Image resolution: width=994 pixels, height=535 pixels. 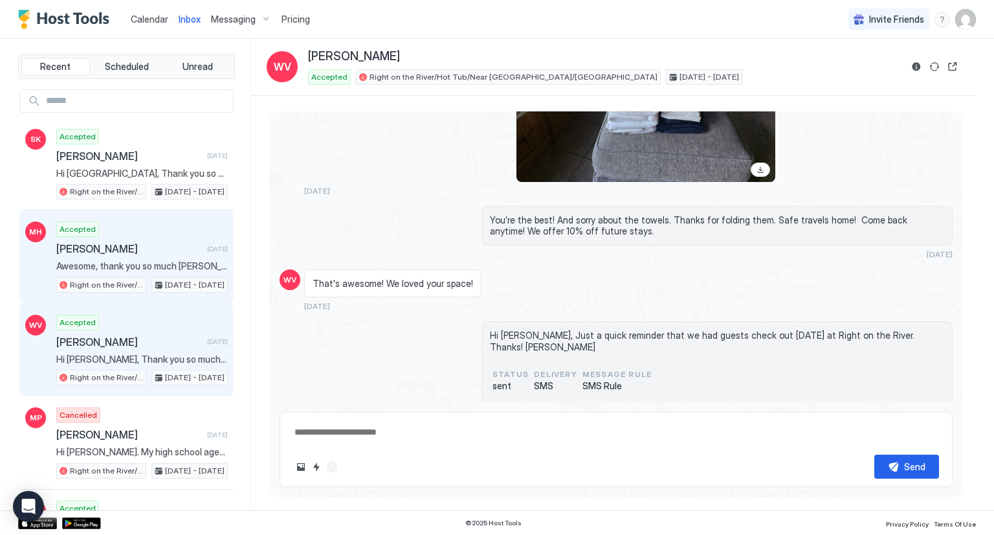 I want to click on a: Privacy Policy, so click(x=908, y=522).